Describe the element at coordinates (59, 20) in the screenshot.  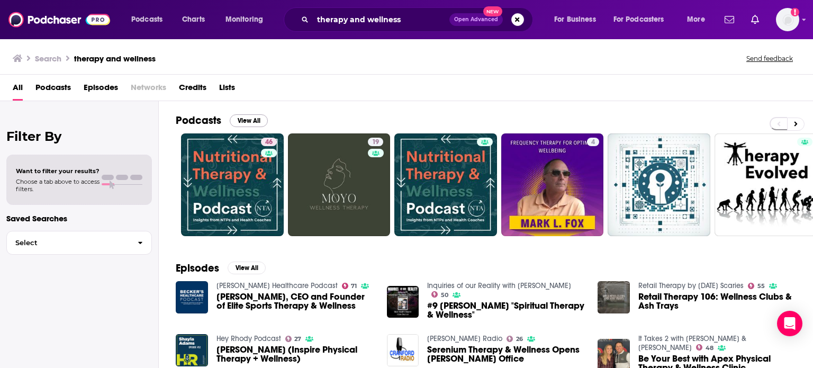
I see `a: Podchaser - Follow, Share and Rate Podcasts` at that location.